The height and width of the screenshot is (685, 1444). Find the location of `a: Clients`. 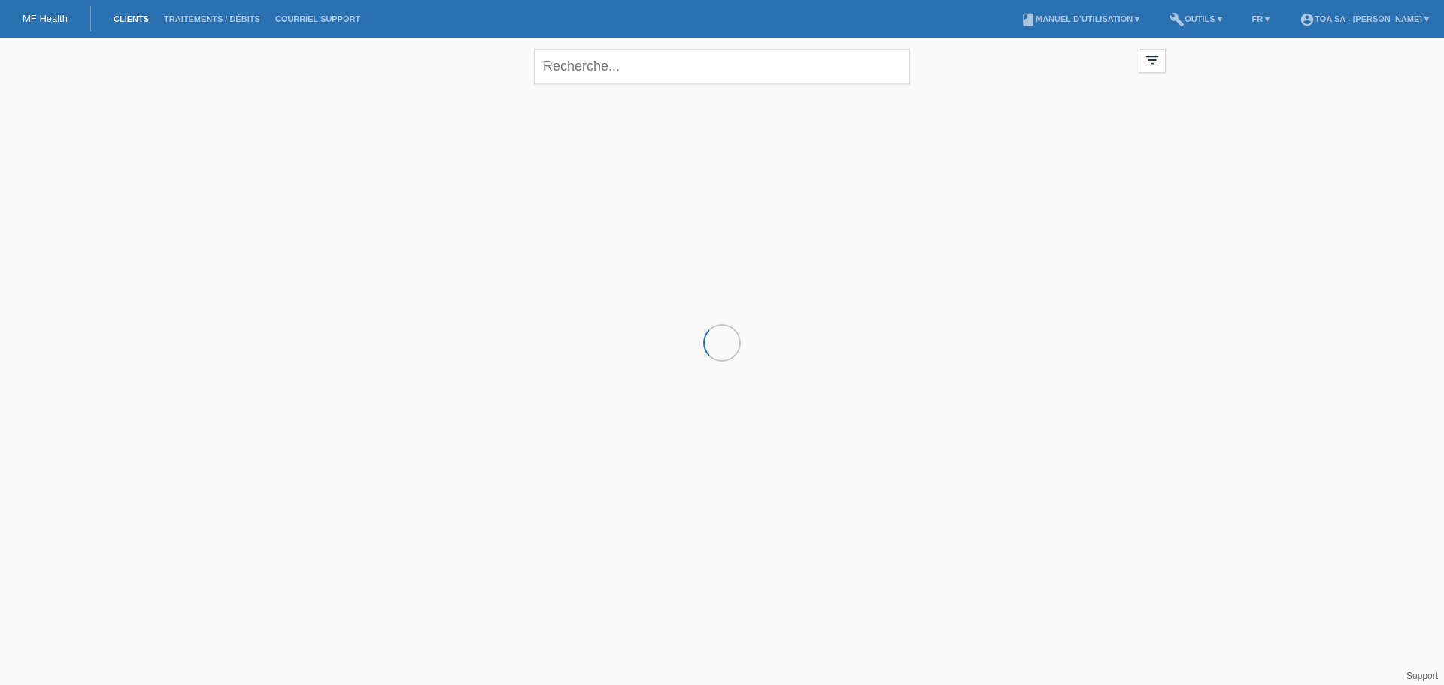

a: Clients is located at coordinates (131, 19).